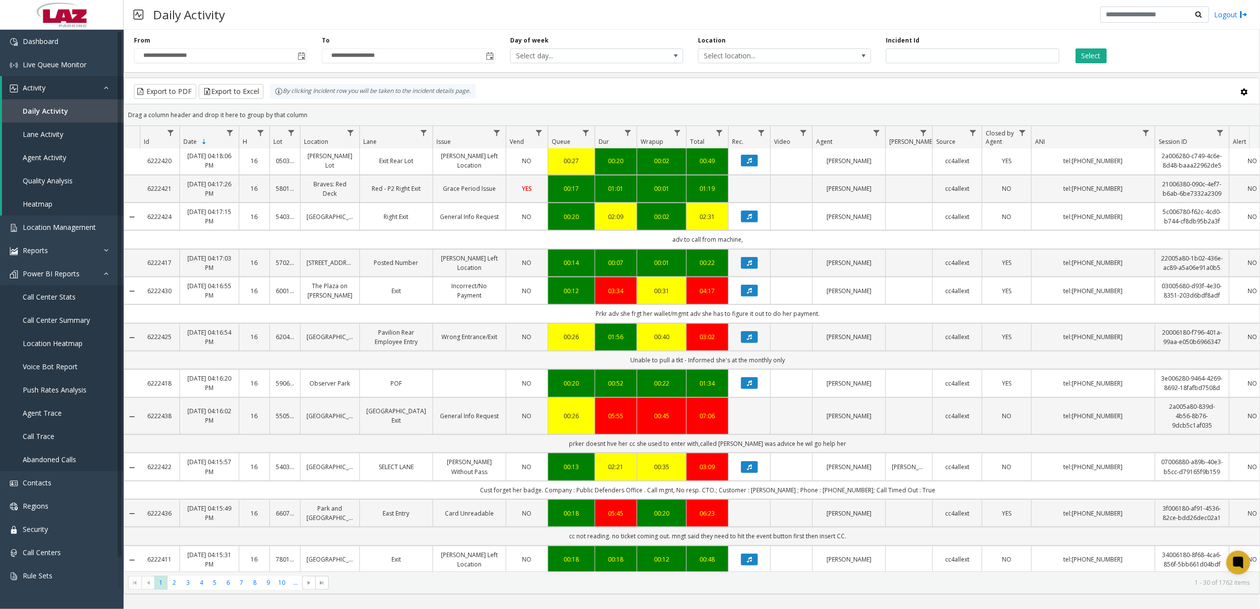  Describe the element at coordinates (973, 133) in the screenshot. I see `a: Source Filter Menu` at that location.